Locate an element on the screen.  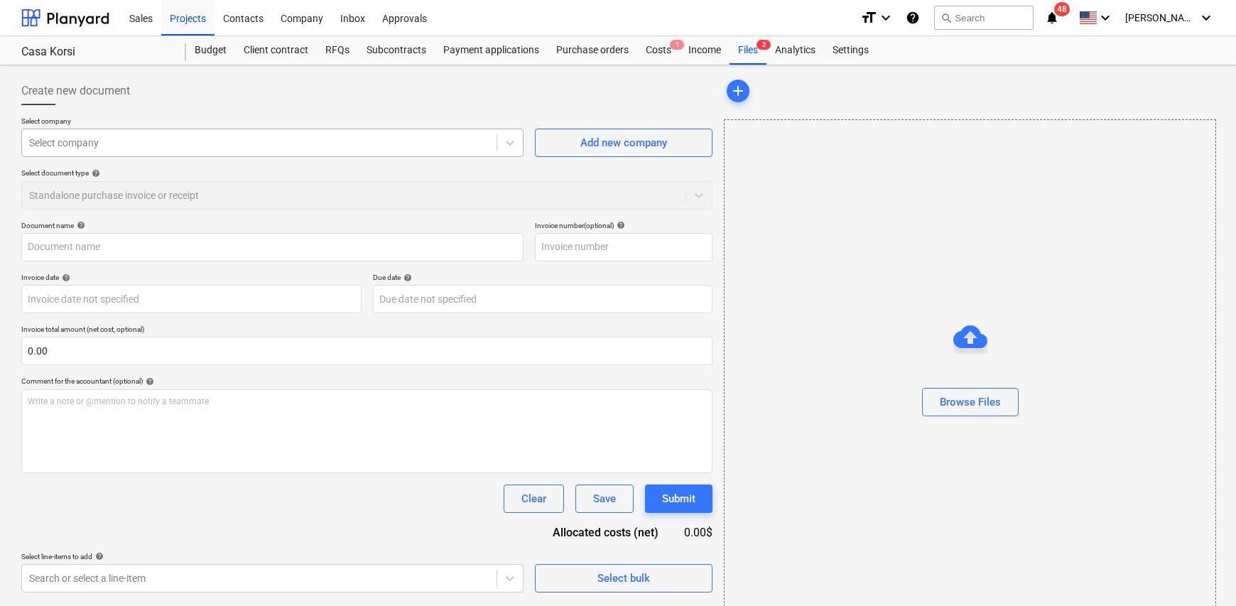
input: Invoice number is located at coordinates (624, 247).